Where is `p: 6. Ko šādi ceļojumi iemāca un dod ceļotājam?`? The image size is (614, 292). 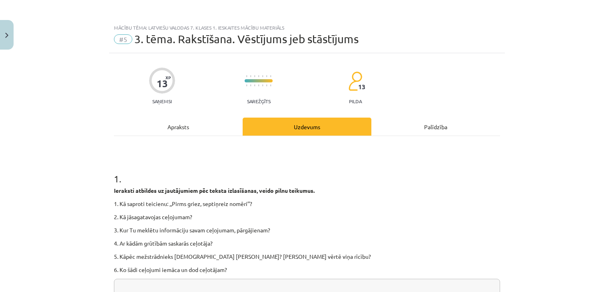 p: 6. Ko šādi ceļojumi iemāca un dod ceļotājam? is located at coordinates (307, 270).